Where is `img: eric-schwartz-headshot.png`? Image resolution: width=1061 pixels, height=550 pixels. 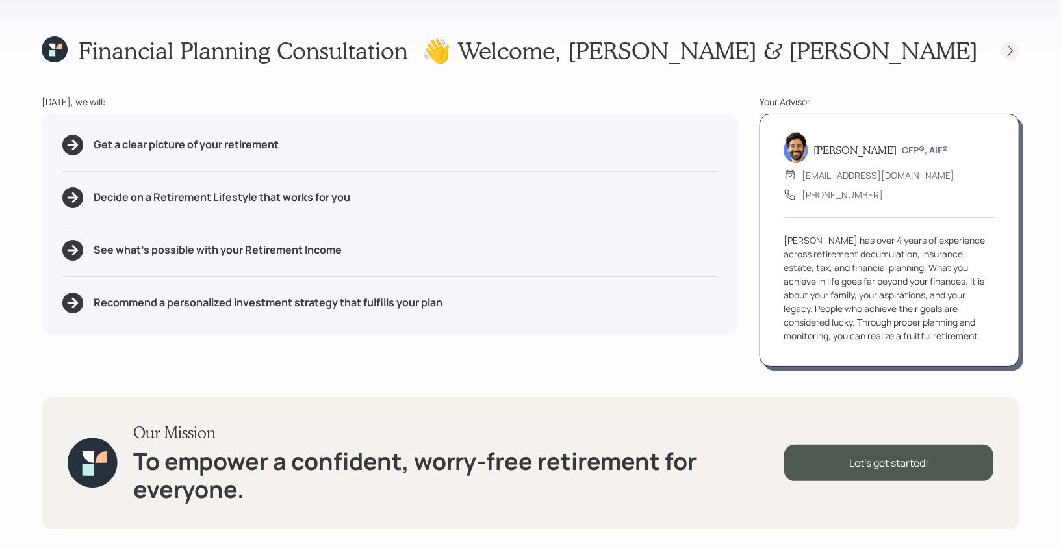 img: eric-schwartz-headshot.png is located at coordinates (796, 147).